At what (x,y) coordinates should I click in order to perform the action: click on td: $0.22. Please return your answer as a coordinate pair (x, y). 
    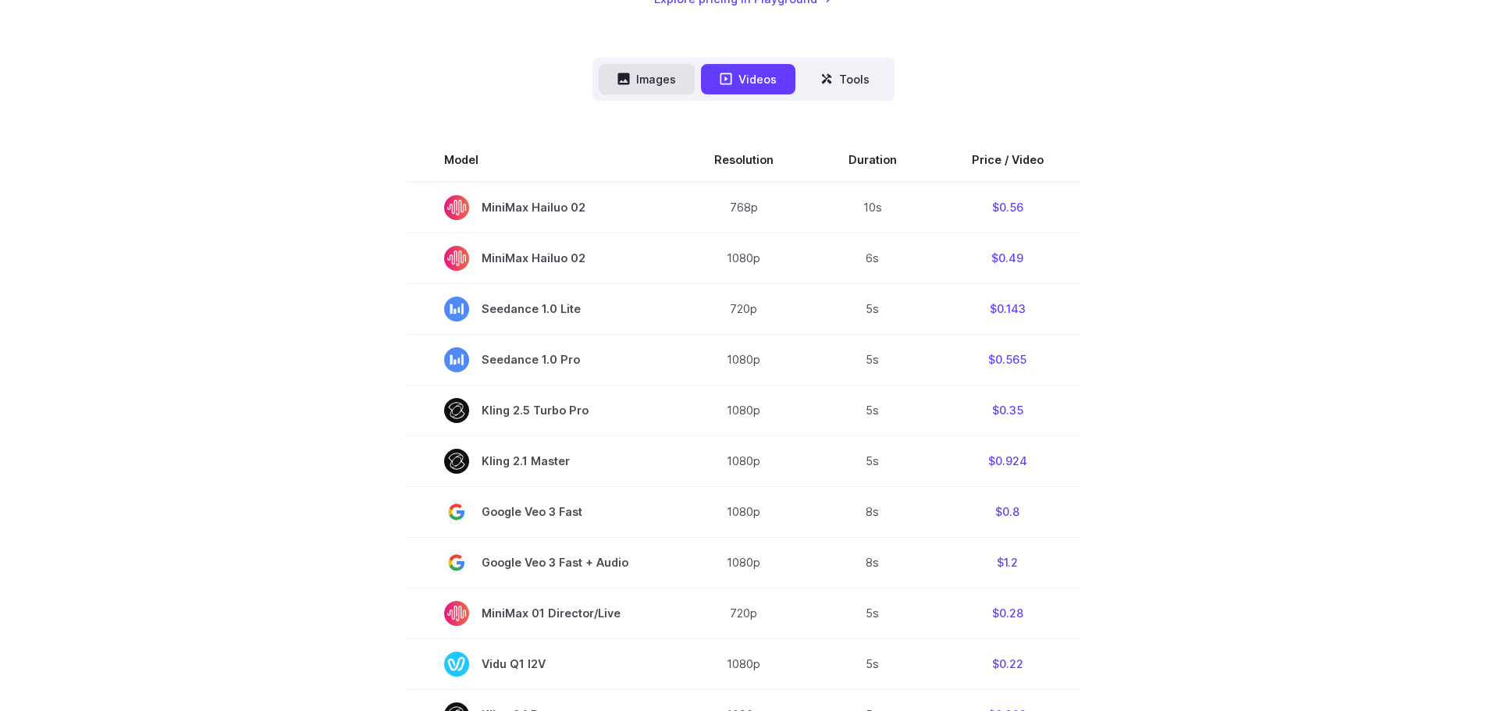
    Looking at the image, I should click on (1007, 663).